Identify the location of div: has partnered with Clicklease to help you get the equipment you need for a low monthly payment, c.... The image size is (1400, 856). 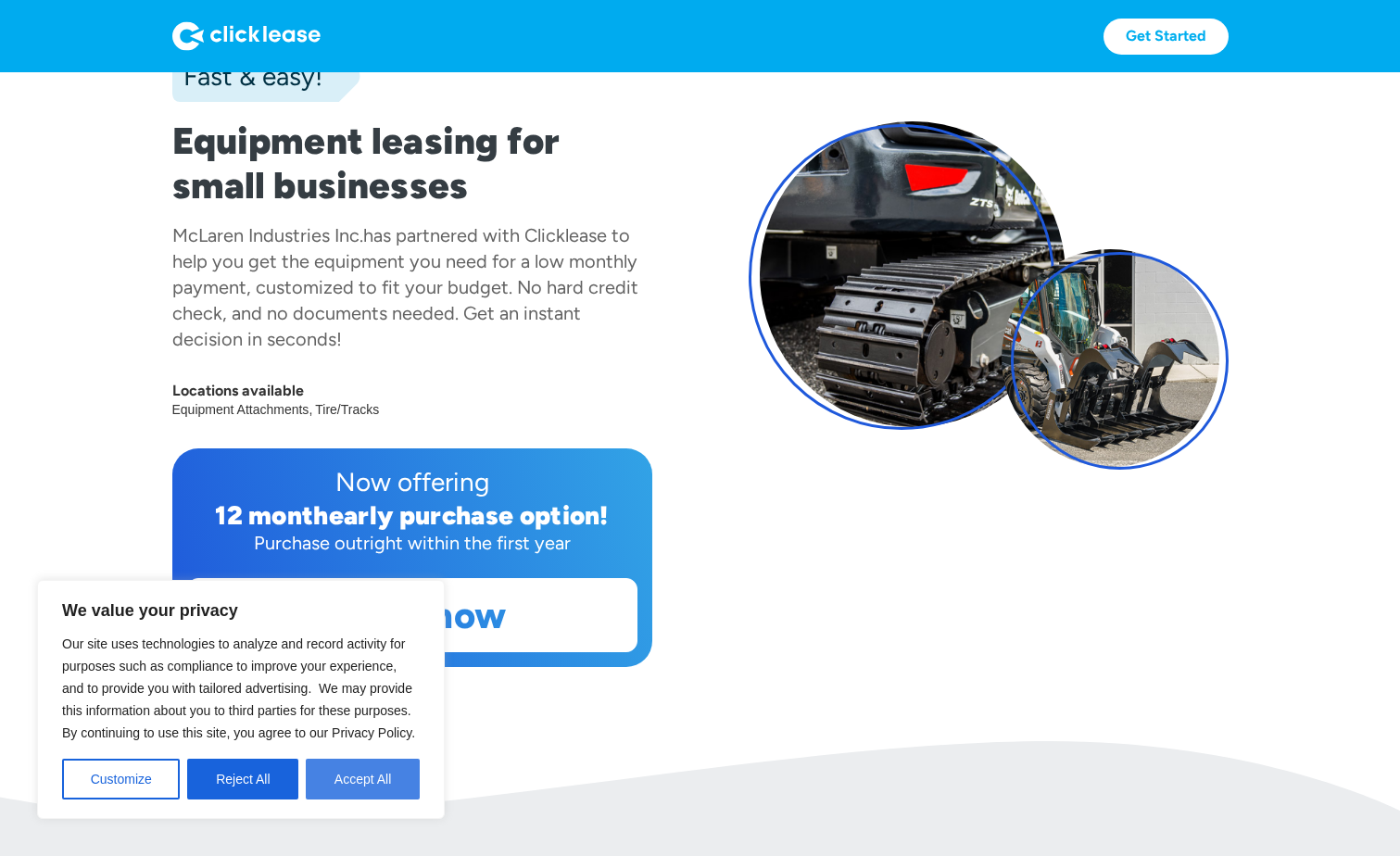
(405, 287).